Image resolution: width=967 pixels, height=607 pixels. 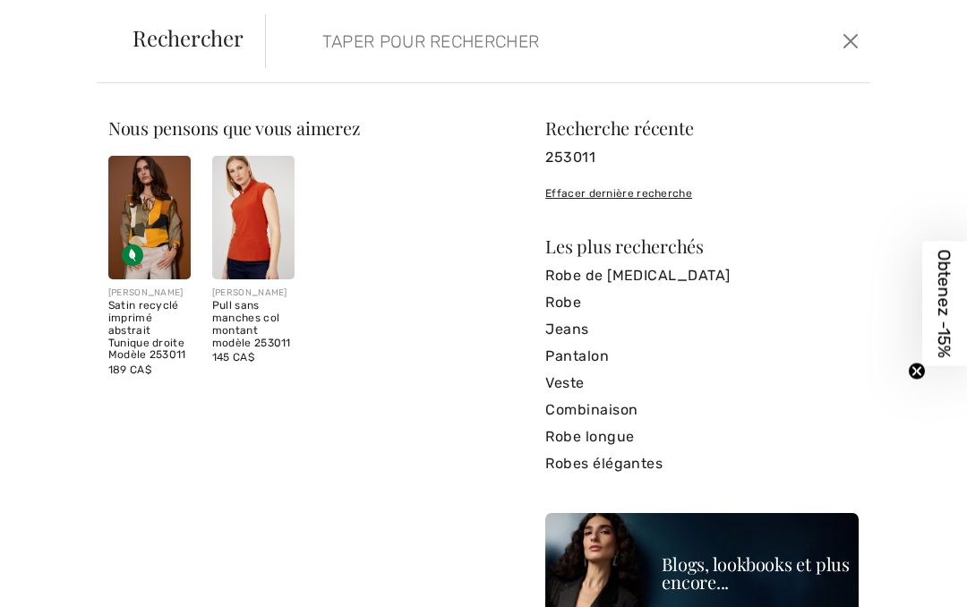 I want to click on a: Pull sans manches col montant modèle 253011. Sienna, so click(x=253, y=218).